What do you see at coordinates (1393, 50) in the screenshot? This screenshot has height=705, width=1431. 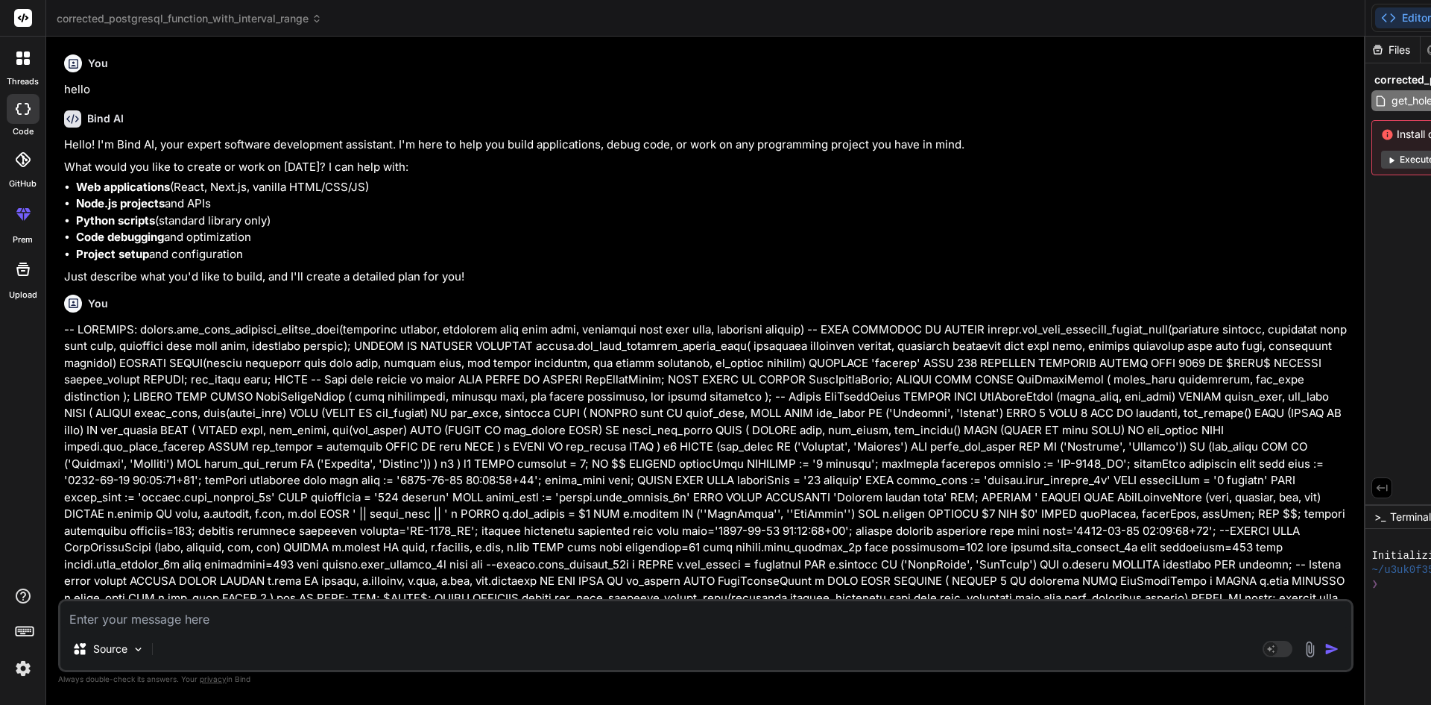 I see `div: Files` at bounding box center [1393, 50].